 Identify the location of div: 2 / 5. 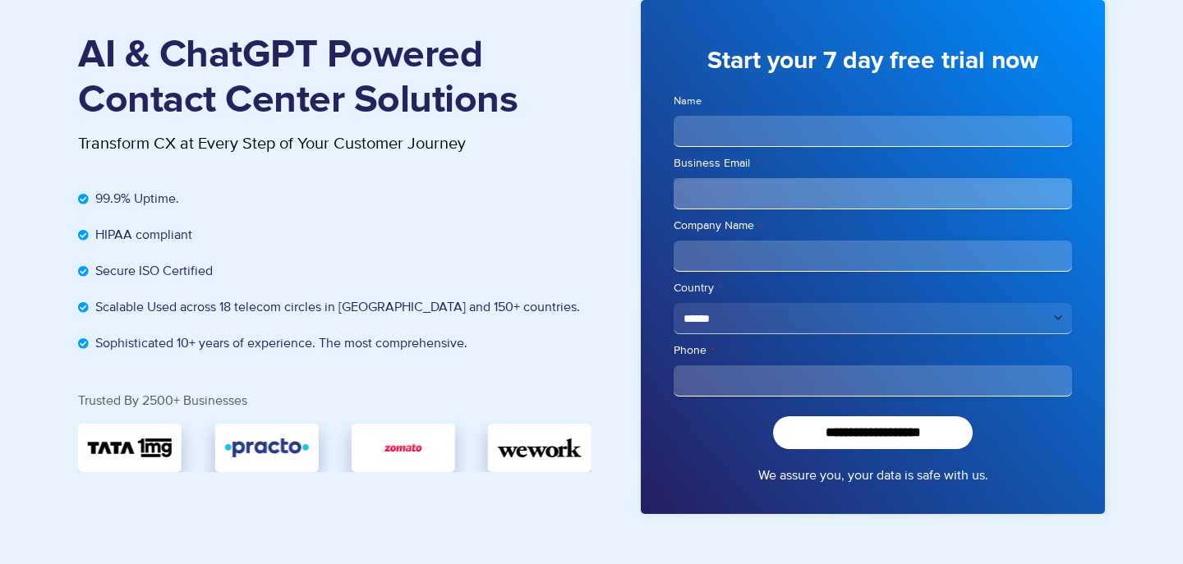
(266, 448).